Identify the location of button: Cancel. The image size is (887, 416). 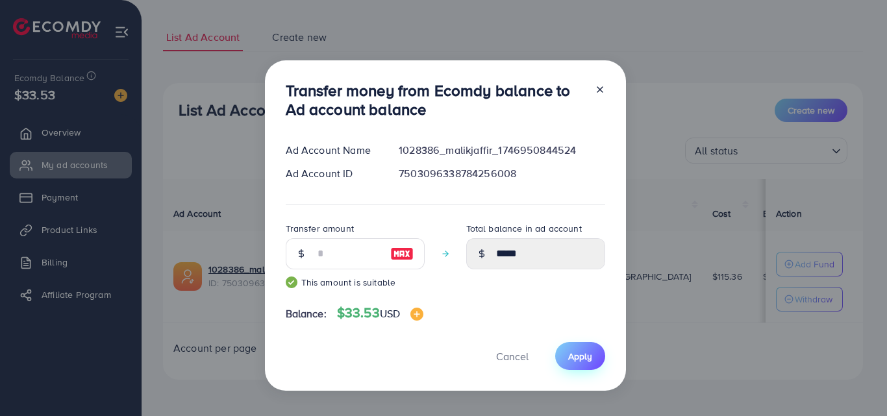
(512, 356).